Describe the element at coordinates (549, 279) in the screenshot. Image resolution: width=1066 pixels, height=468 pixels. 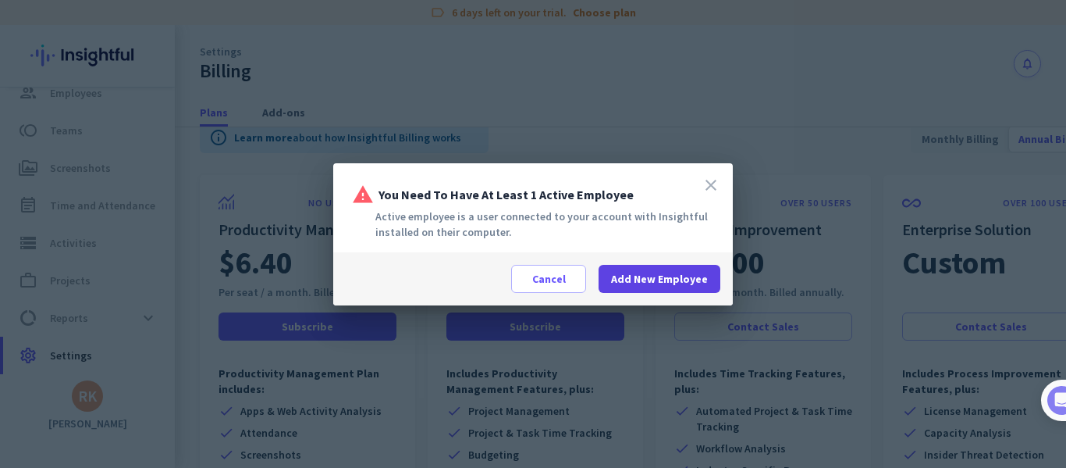
I see `span: Cancel` at that location.